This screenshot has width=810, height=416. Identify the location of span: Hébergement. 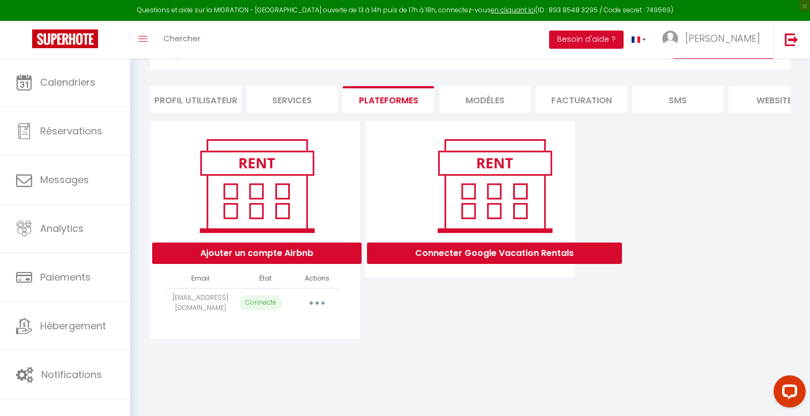
(73, 326).